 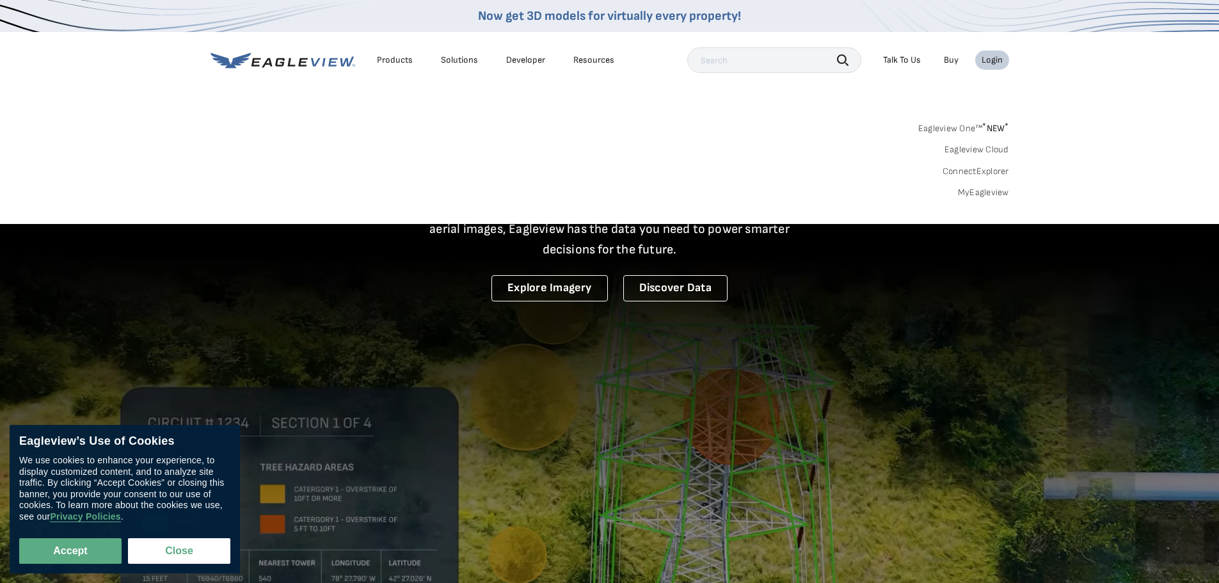 I want to click on div: Eagleview’s Use of Cookies, so click(x=125, y=441).